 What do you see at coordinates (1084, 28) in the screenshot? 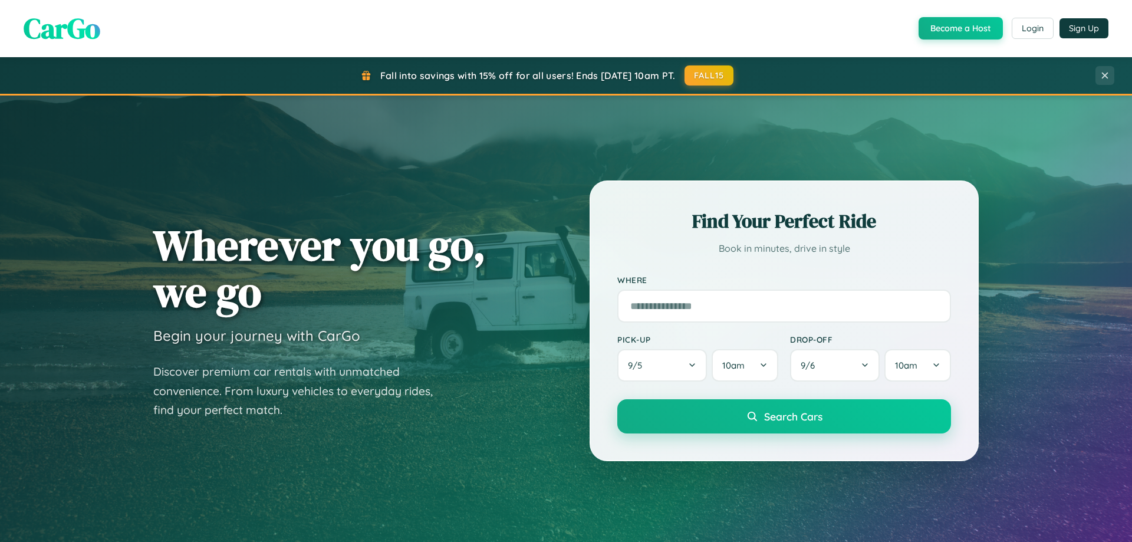
I see `button: Sign Up` at bounding box center [1084, 28].